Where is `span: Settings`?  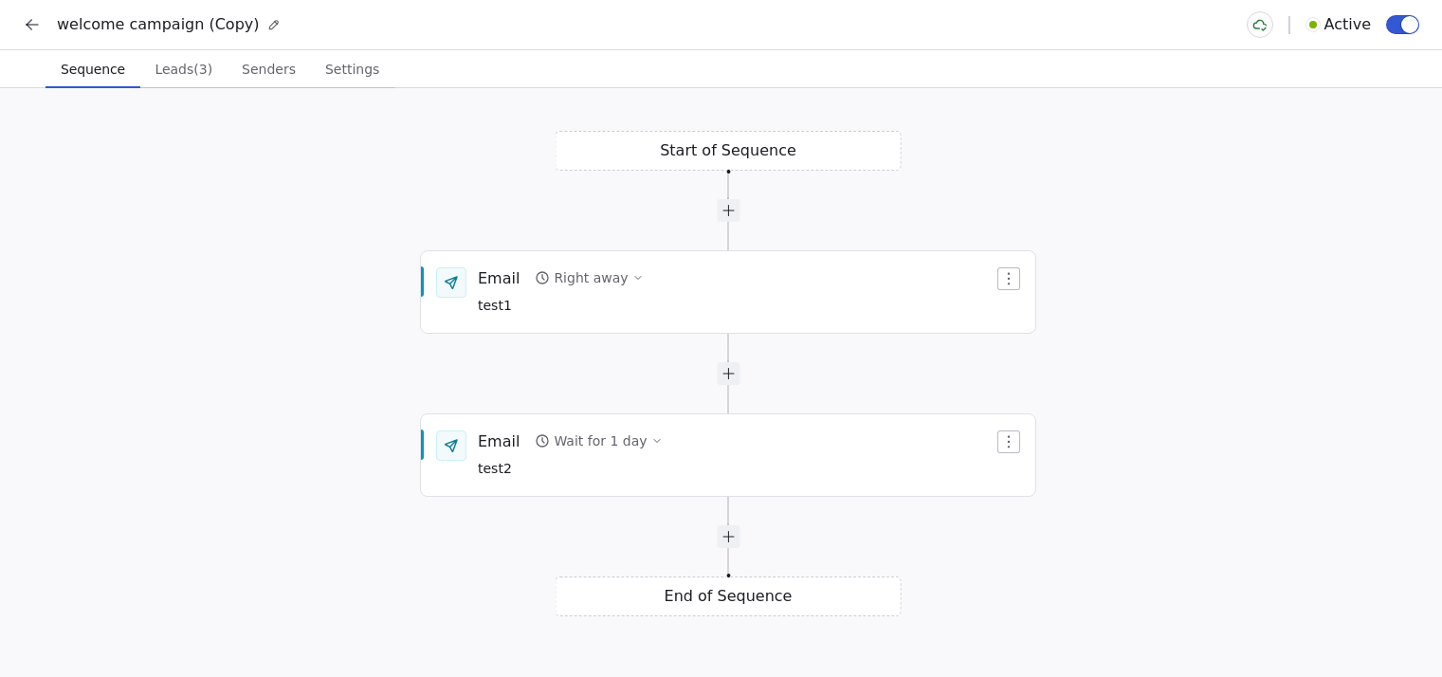
span: Settings is located at coordinates (352, 69).